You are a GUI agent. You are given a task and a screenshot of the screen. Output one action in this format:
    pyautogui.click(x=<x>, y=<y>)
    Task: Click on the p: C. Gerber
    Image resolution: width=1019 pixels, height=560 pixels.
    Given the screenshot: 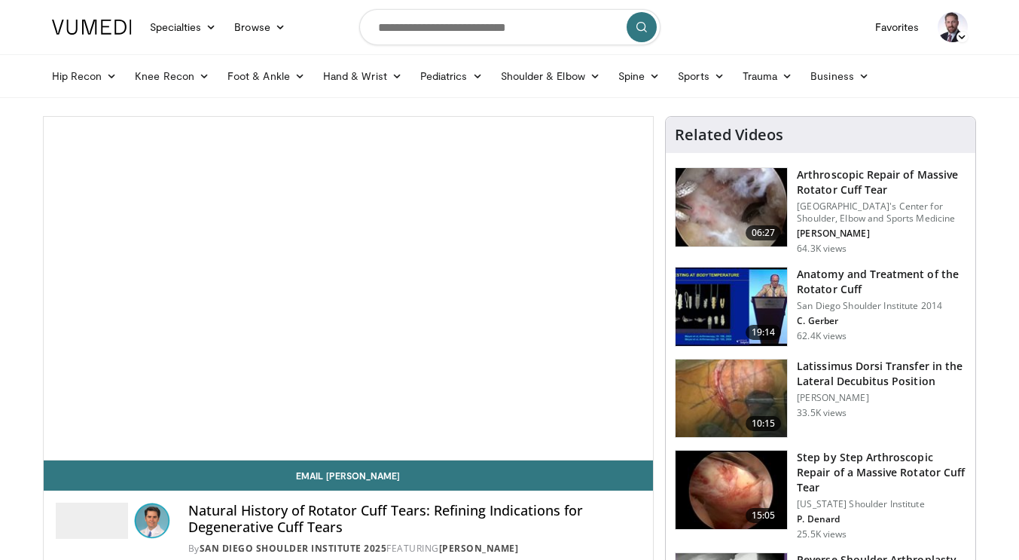 What is the action you would take?
    pyautogui.click(x=881, y=321)
    